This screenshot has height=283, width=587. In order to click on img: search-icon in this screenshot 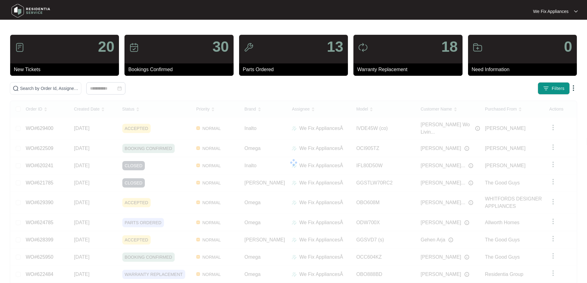, I will do `click(16, 88)`.